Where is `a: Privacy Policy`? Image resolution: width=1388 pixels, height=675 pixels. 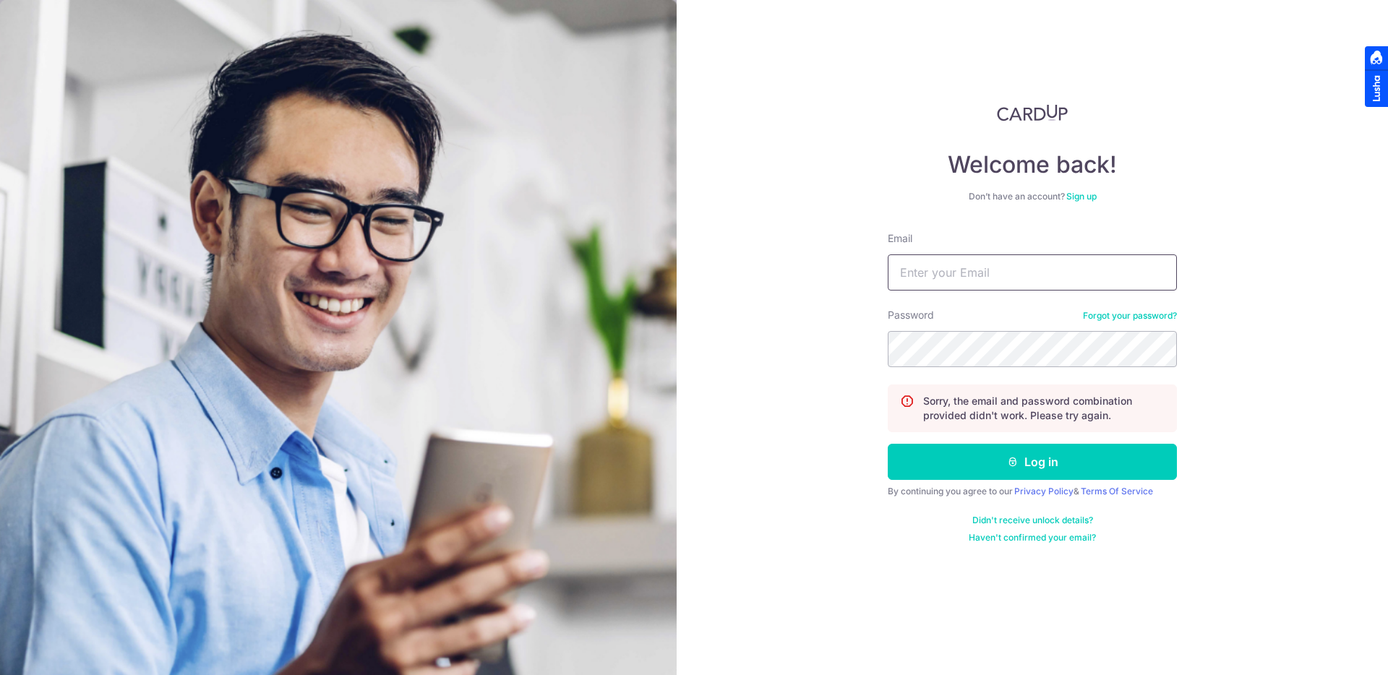 a: Privacy Policy is located at coordinates (1044, 491).